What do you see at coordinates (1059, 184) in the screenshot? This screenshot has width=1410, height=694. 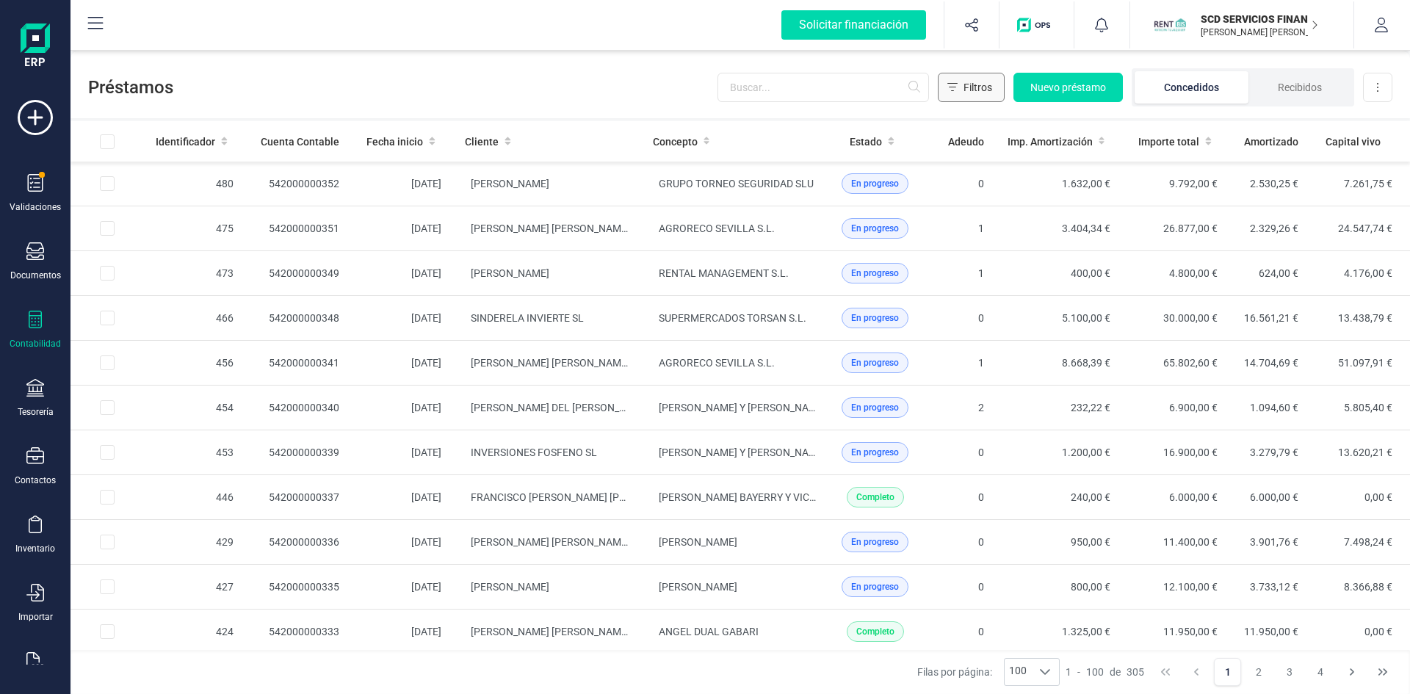 I see `td: 1.632,00 €` at bounding box center [1059, 184].